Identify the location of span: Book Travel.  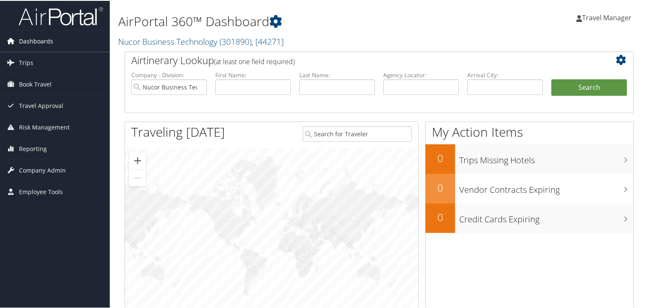
(35, 84).